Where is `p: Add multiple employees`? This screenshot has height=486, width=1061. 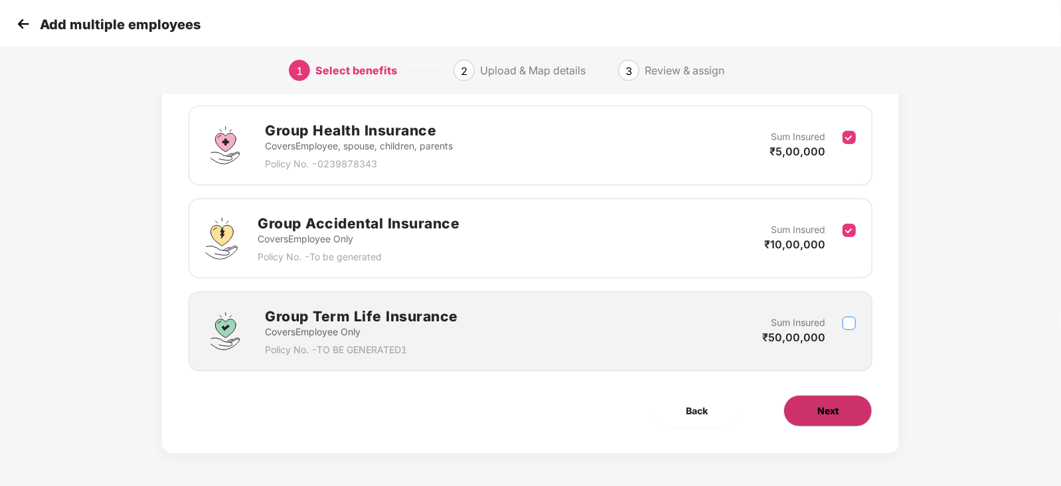 p: Add multiple employees is located at coordinates (120, 25).